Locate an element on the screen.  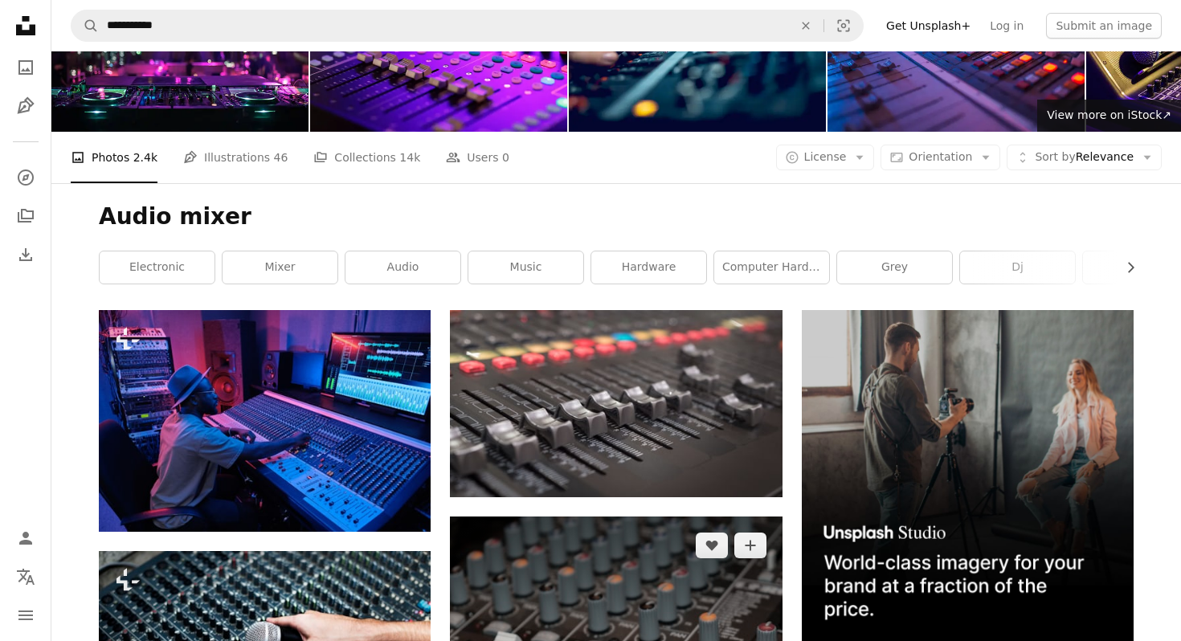
button: Clear is located at coordinates (806, 26).